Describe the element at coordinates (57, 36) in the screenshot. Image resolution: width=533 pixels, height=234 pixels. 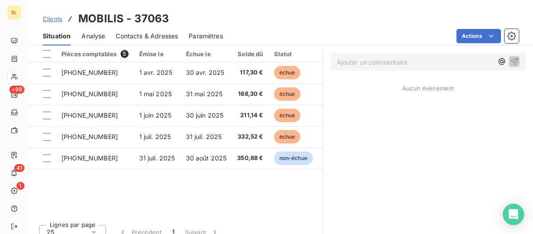
I see `span: Situation` at that location.